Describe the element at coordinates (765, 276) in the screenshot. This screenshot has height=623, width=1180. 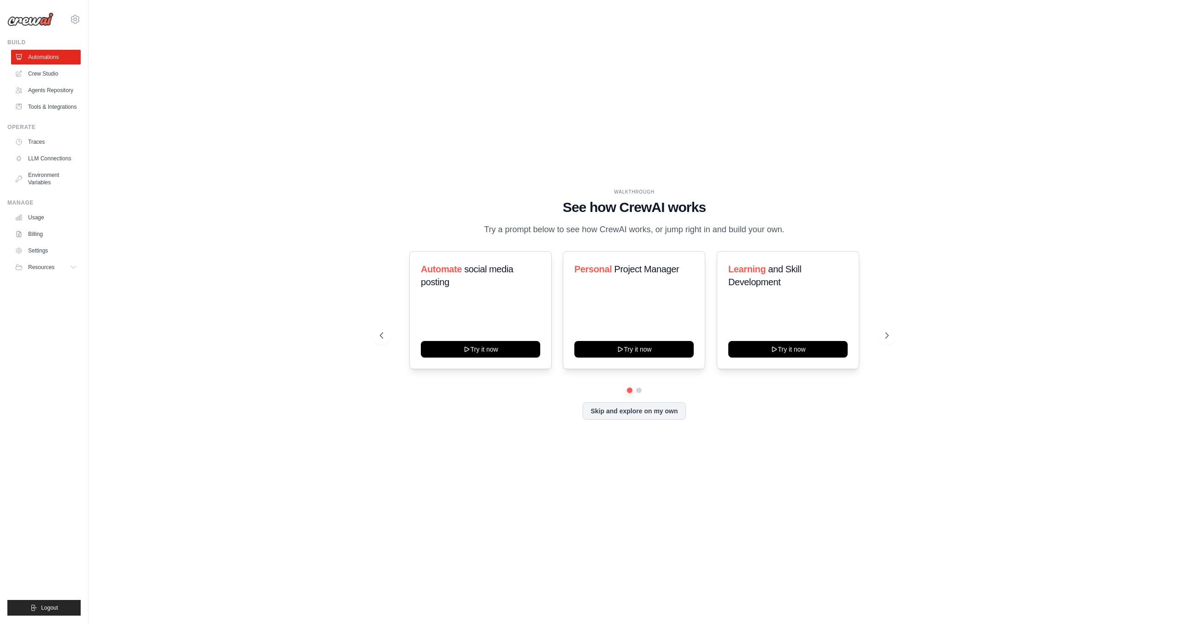
I see `span: and Skill Development` at that location.